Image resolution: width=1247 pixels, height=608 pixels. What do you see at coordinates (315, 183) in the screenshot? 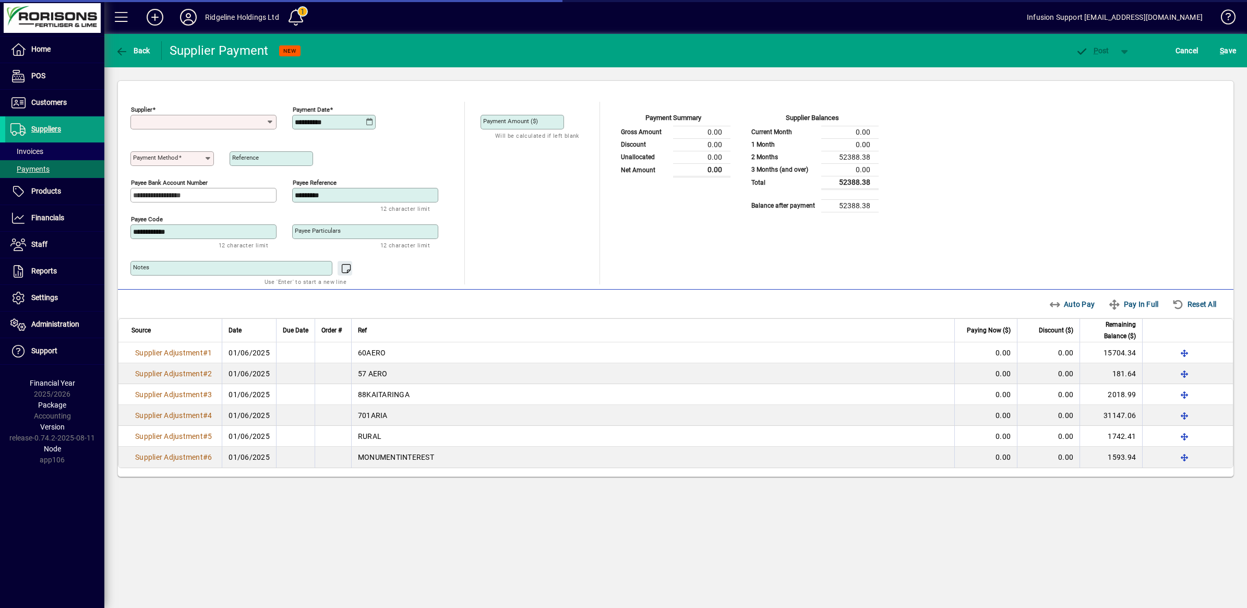
I see `mat-label: Payee Reference` at bounding box center [315, 183].